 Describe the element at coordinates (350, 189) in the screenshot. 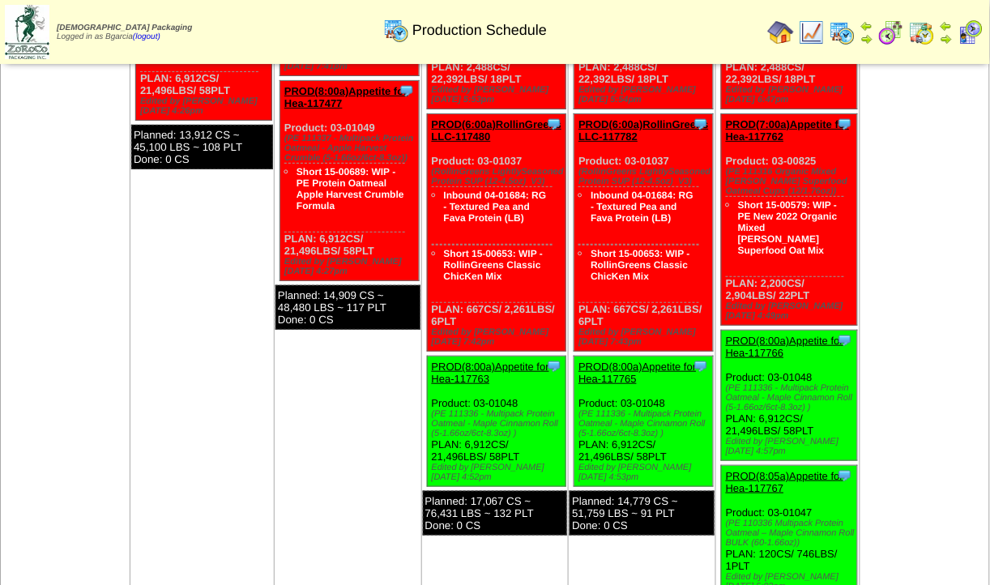

I see `a: Short 15-00689: WIP - PE Protein Oatmeal Apple Harvest Crumble Formula` at that location.